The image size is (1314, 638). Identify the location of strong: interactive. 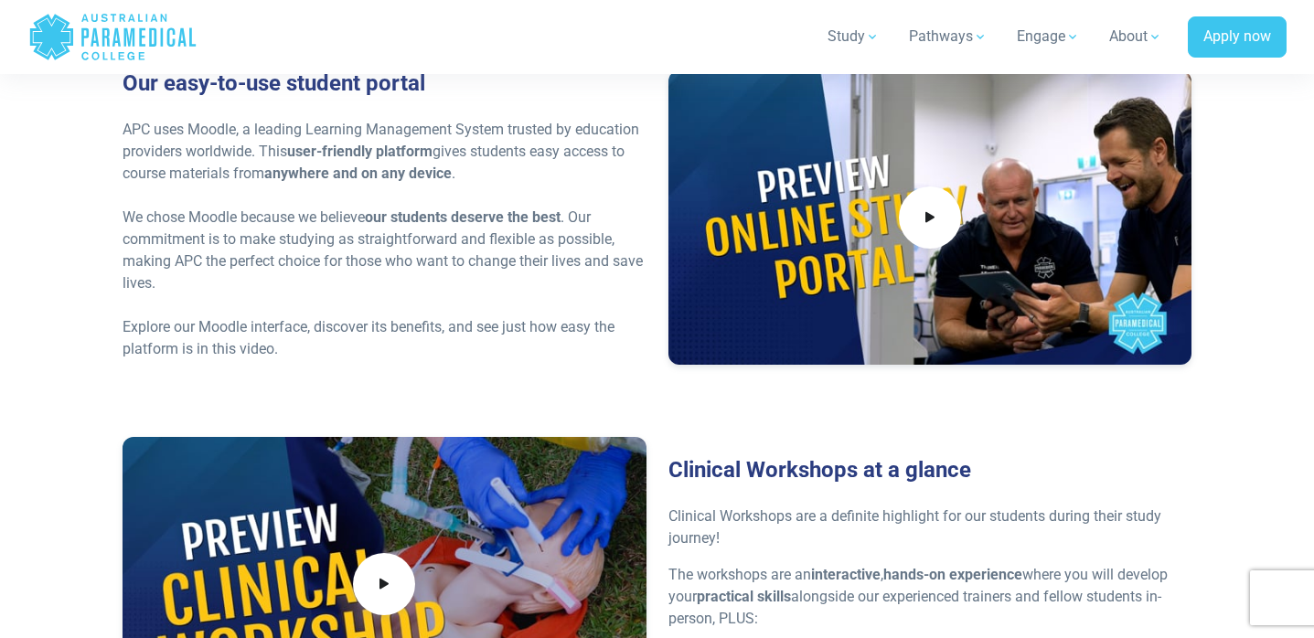
(846, 574).